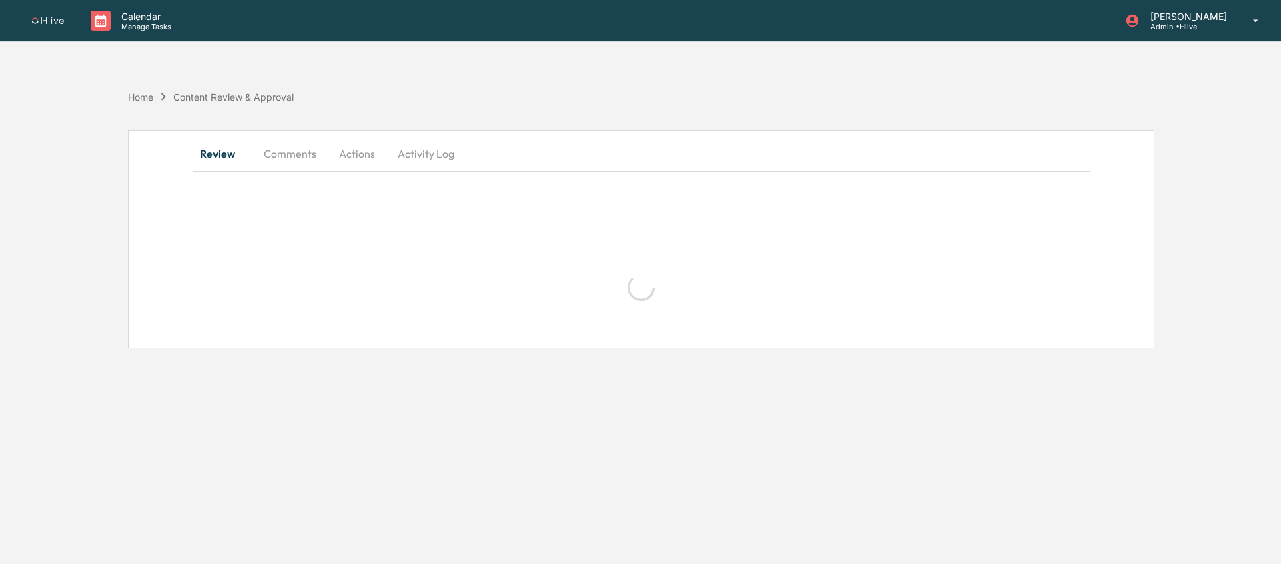 This screenshot has width=1281, height=564. Describe the element at coordinates (641, 153) in the screenshot. I see `div: secondary tabs example` at that location.